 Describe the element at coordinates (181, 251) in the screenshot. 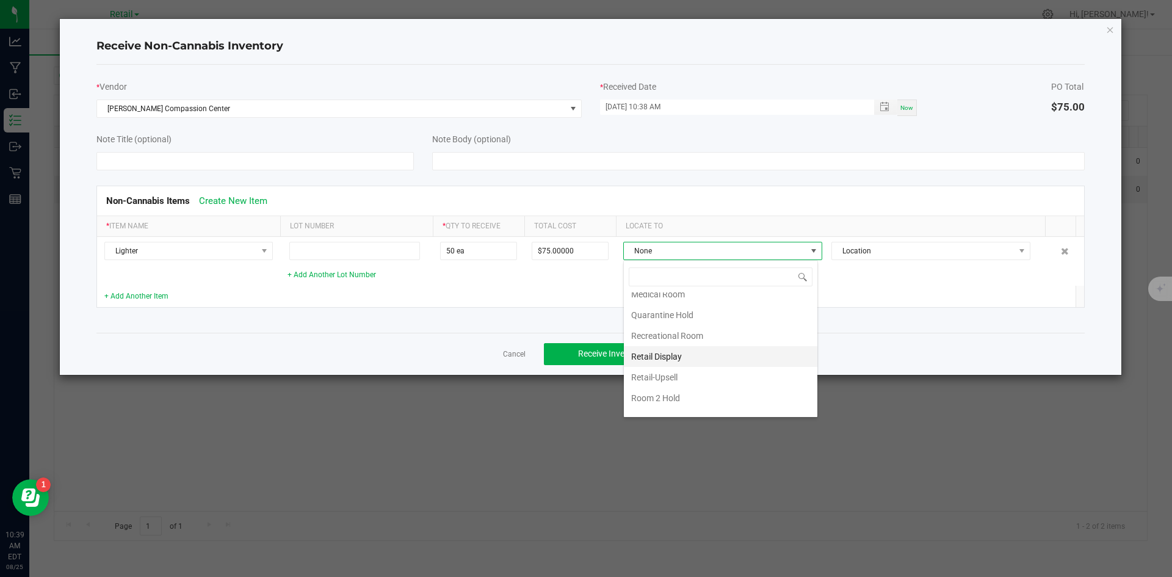

I see `span: Lighter` at that location.